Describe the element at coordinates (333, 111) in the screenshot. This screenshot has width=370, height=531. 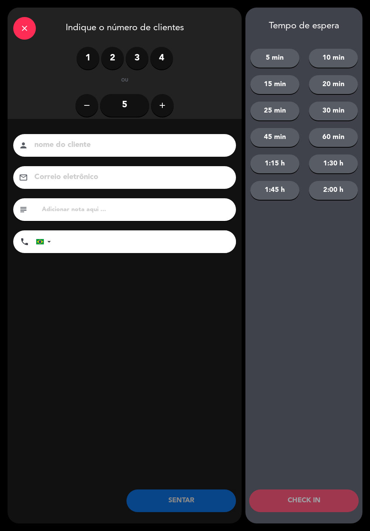
I see `button: 30 min` at that location.